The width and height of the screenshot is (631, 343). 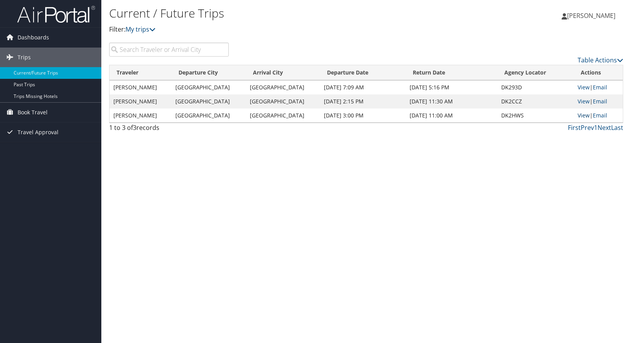 What do you see at coordinates (600, 60) in the screenshot?
I see `a: Table Actions` at bounding box center [600, 60].